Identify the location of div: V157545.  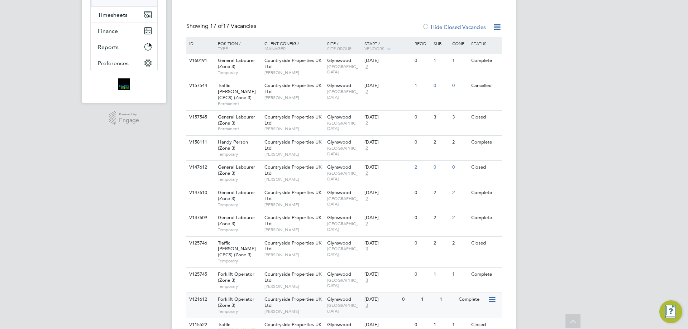
(200, 117).